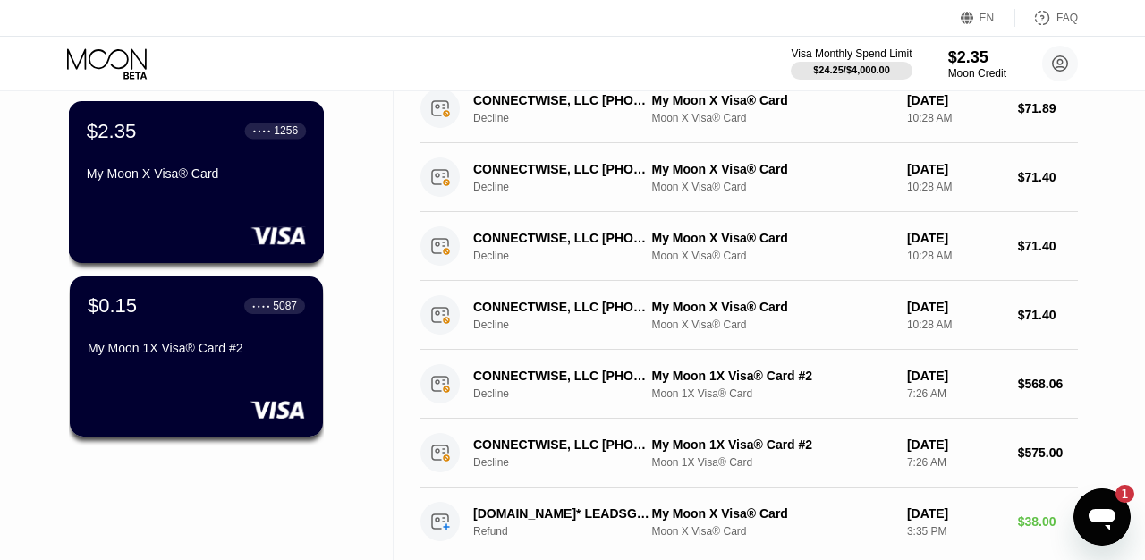 Image resolution: width=1145 pixels, height=560 pixels. What do you see at coordinates (196, 356) in the screenshot?
I see `div: $0.15● ● ● ●5087My Moon 1X Visa® Card #2` at bounding box center [196, 356].